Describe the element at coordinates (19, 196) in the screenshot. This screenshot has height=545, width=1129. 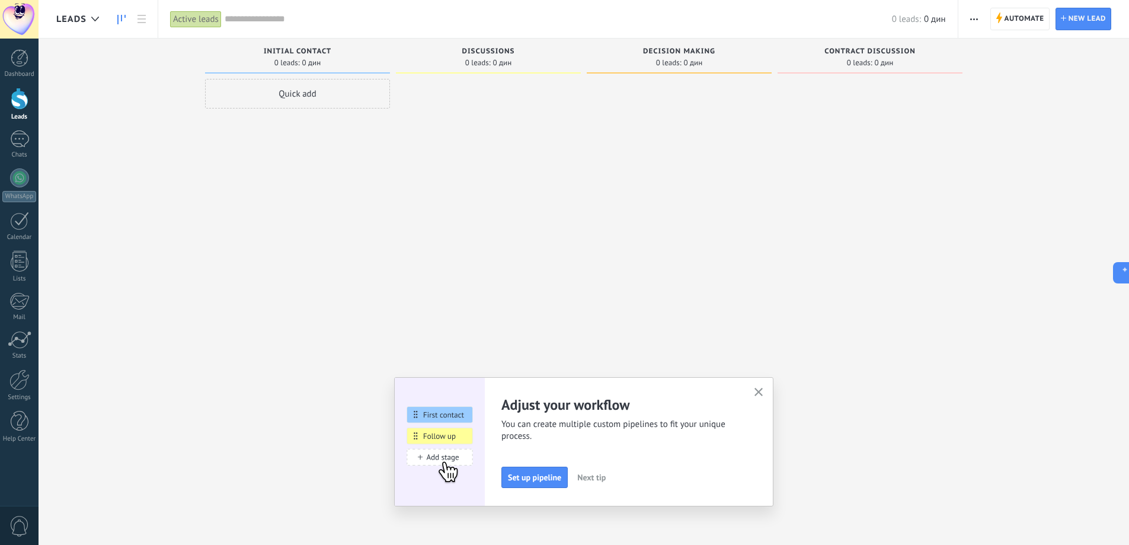
I see `div: WhatsApp` at that location.